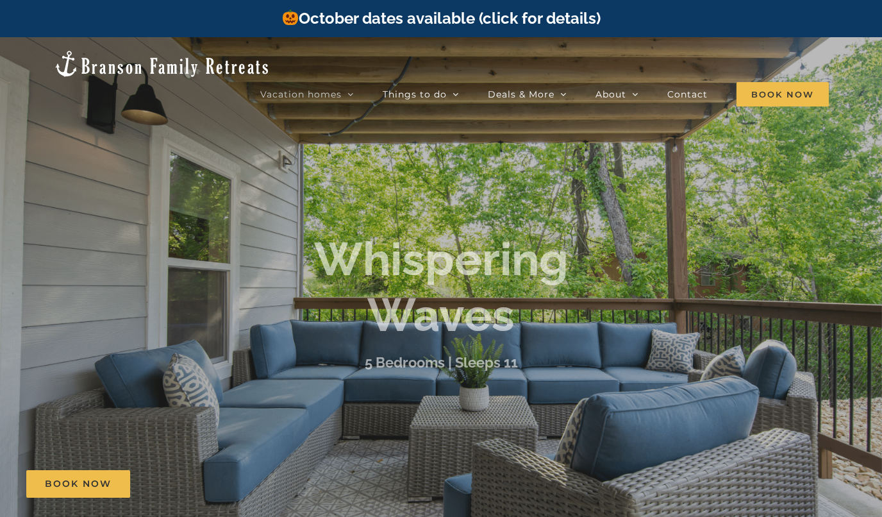 This screenshot has width=882, height=517. I want to click on a: Contact, so click(688, 94).